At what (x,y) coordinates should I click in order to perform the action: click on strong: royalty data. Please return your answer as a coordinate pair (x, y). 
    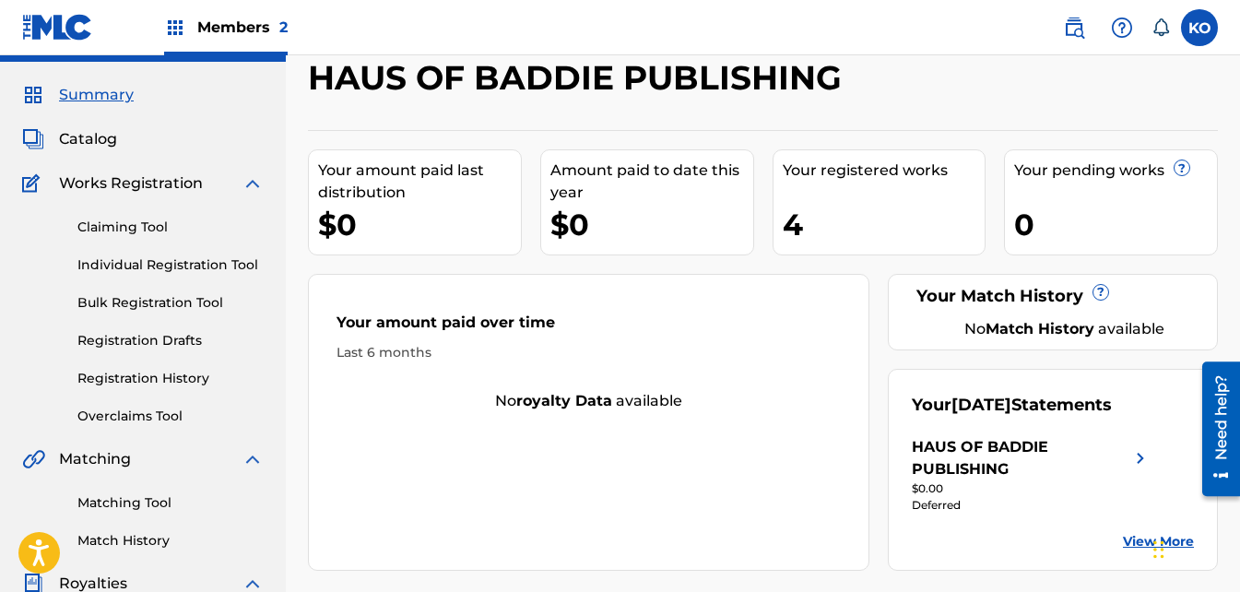
    Looking at the image, I should click on (564, 400).